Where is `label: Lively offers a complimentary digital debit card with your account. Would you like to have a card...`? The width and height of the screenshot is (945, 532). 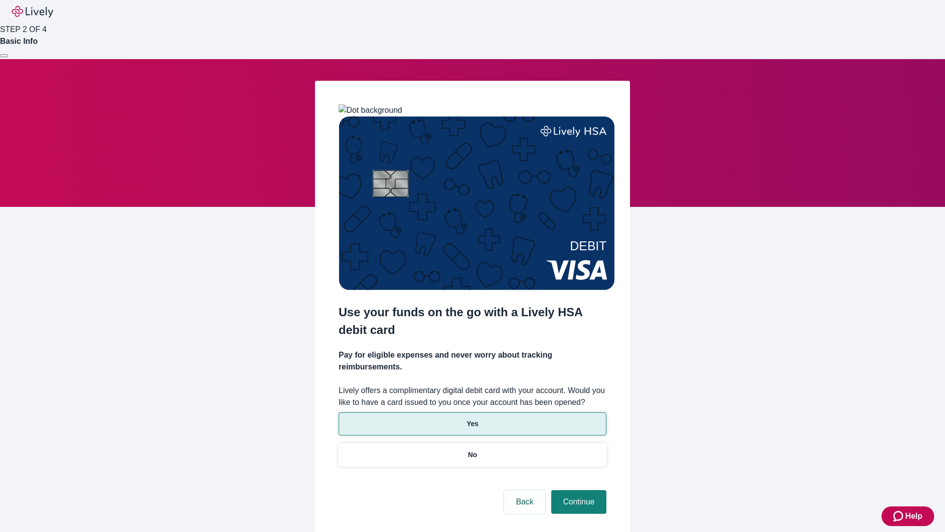 label: Lively offers a complimentary digital debit card with your account. Would you like to have a card... is located at coordinates (473, 396).